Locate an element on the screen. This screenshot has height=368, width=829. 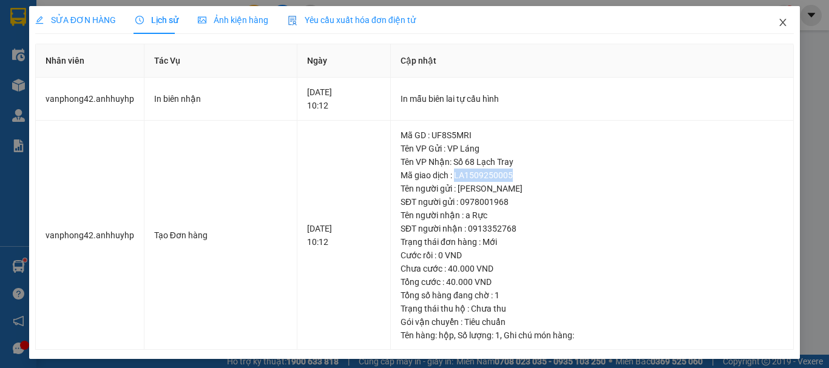
div: Tổng cước : 40.000 VND is located at coordinates (592, 282).